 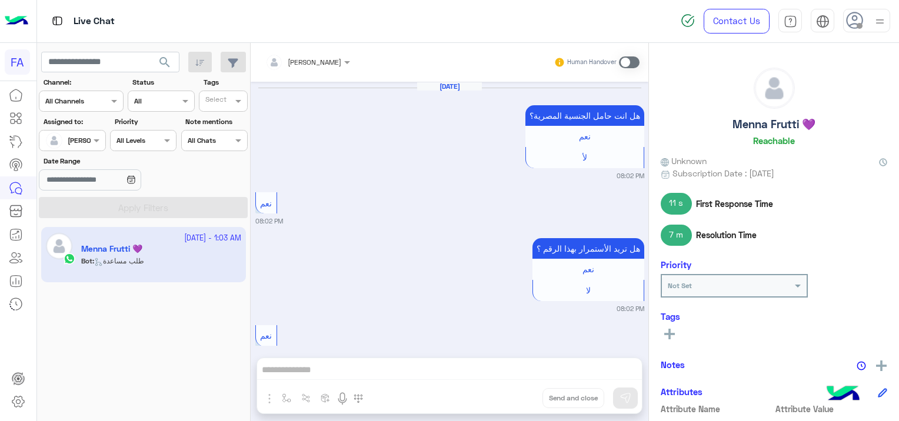 I want to click on label: Note mentions, so click(x=215, y=122).